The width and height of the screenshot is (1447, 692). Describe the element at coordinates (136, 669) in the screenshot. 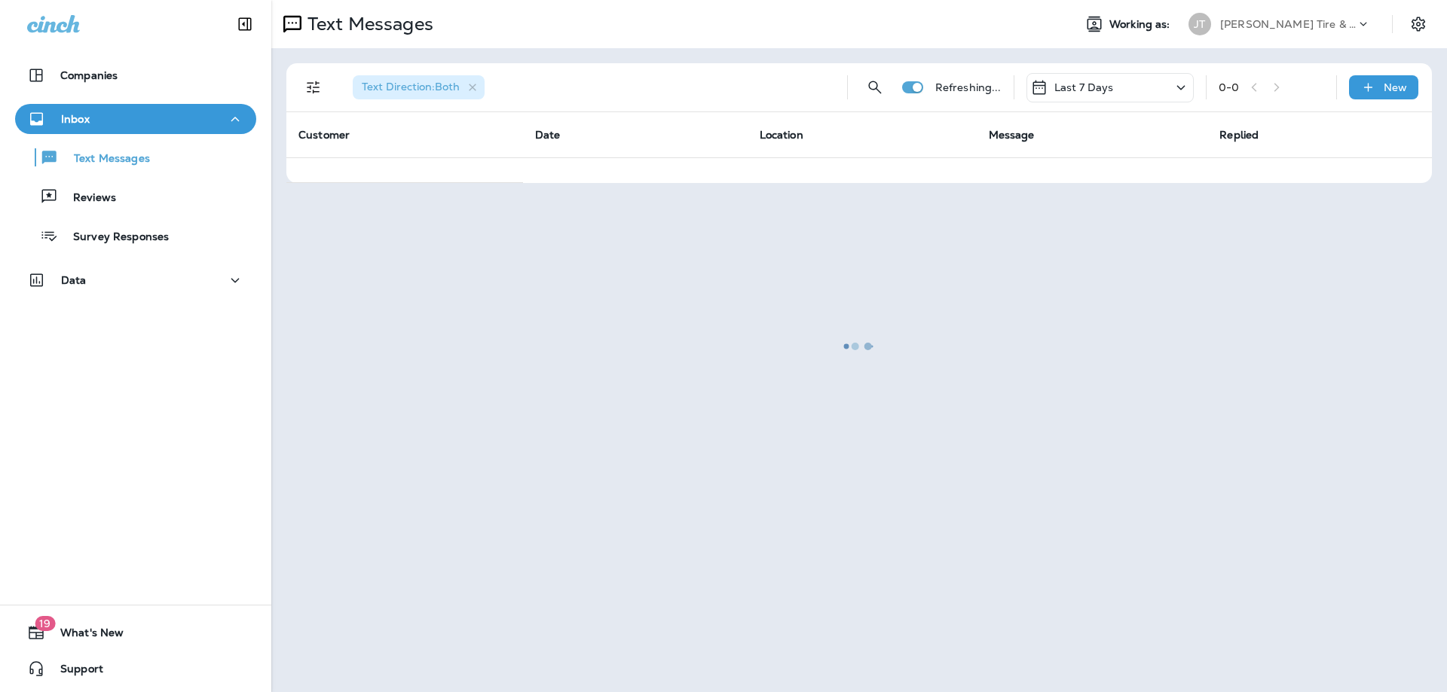

I see `button: Support` at that location.